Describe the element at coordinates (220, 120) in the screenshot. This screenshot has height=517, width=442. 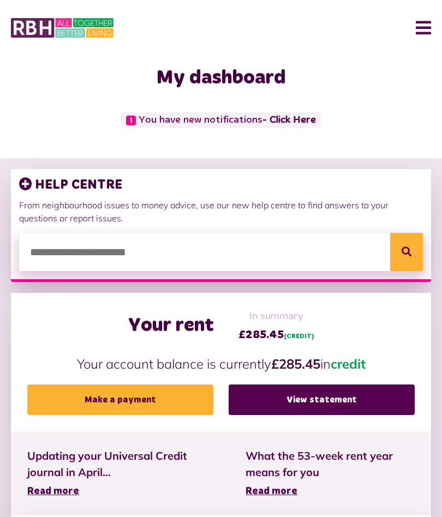
I see `span: You have new notifications` at that location.